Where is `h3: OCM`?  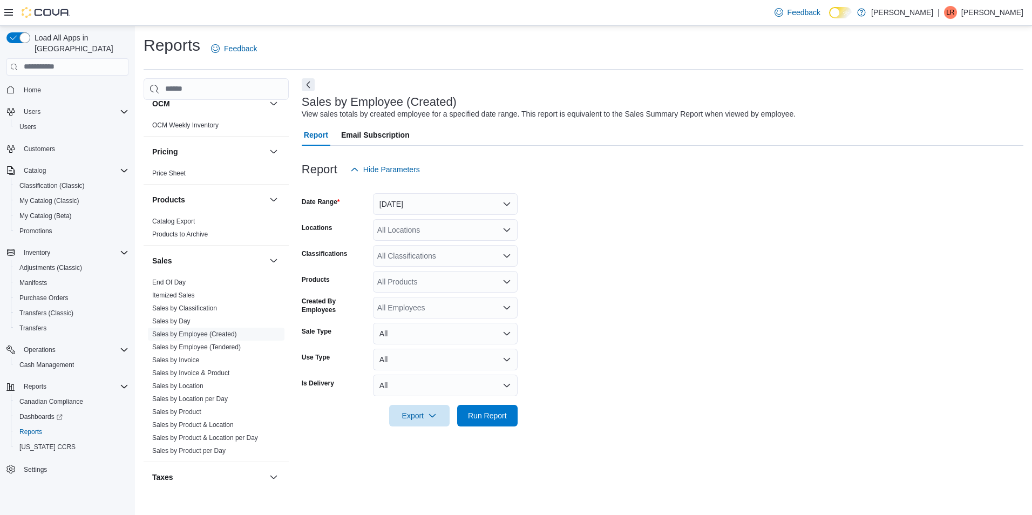
h3: OCM is located at coordinates (161, 104).